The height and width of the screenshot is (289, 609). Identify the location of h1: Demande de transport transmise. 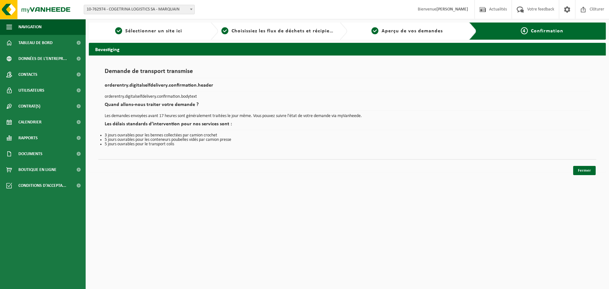
(347, 73).